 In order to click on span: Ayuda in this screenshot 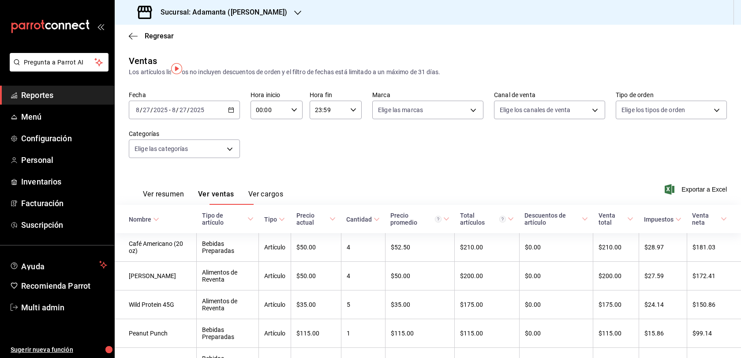, I will do `click(58, 265)`.